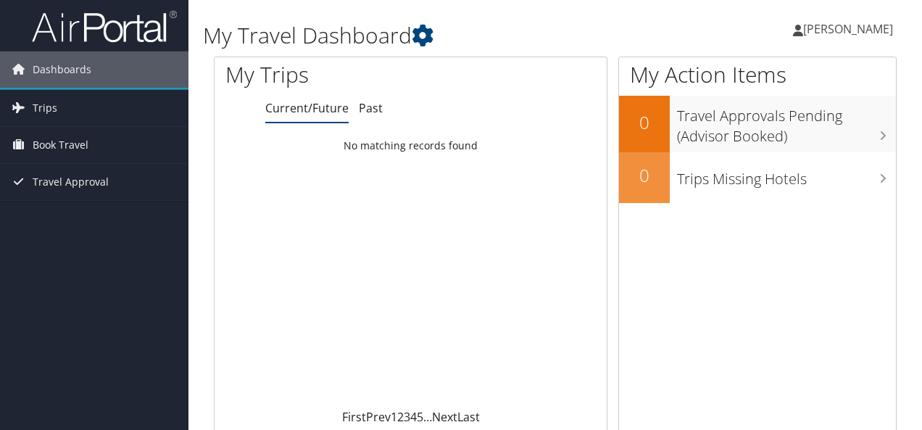 This screenshot has height=430, width=922. Describe the element at coordinates (757, 123) in the screenshot. I see `a: 0Travel Approvals Pending (Advisor Booked)` at that location.